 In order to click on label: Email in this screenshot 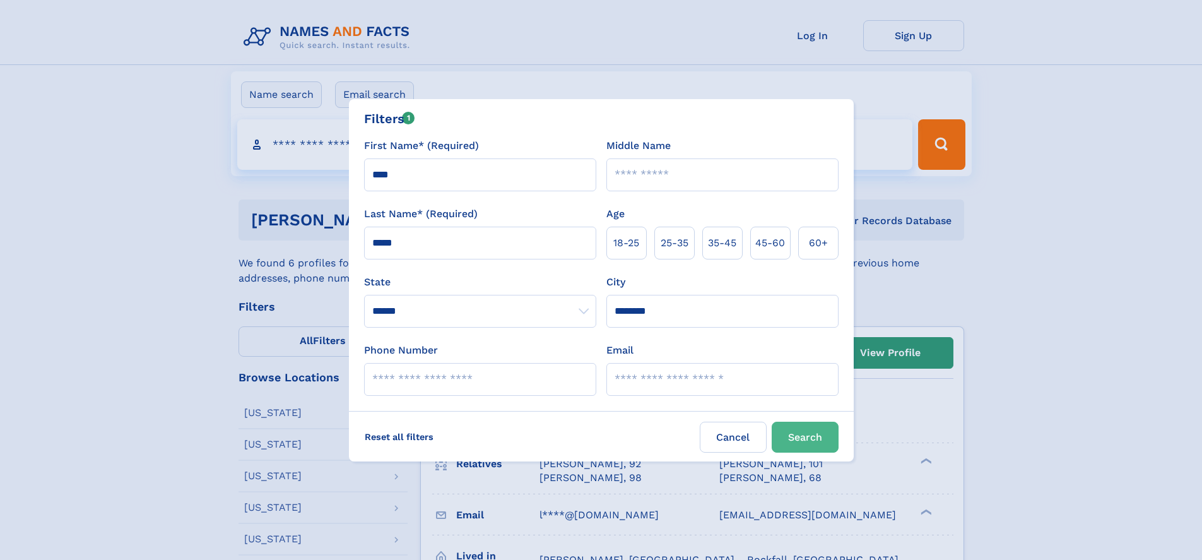, I will do `click(620, 350)`.